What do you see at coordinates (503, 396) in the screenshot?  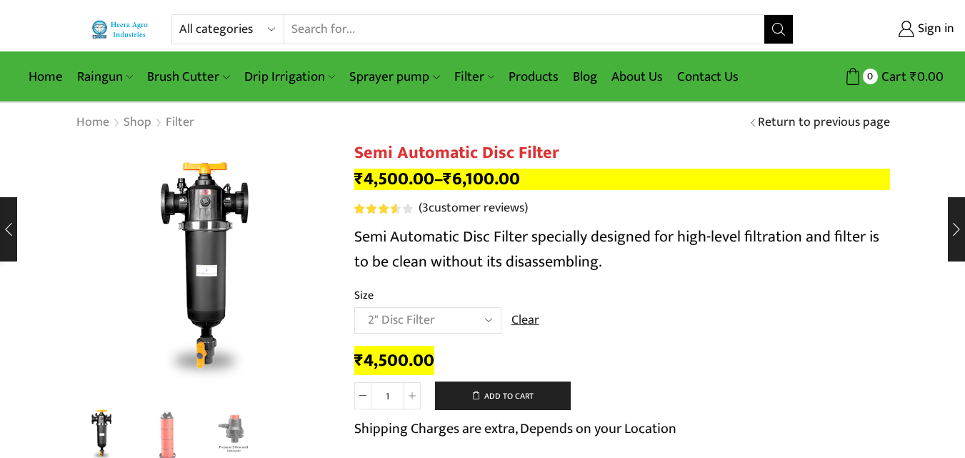 I see `button: Add to cart` at bounding box center [503, 396].